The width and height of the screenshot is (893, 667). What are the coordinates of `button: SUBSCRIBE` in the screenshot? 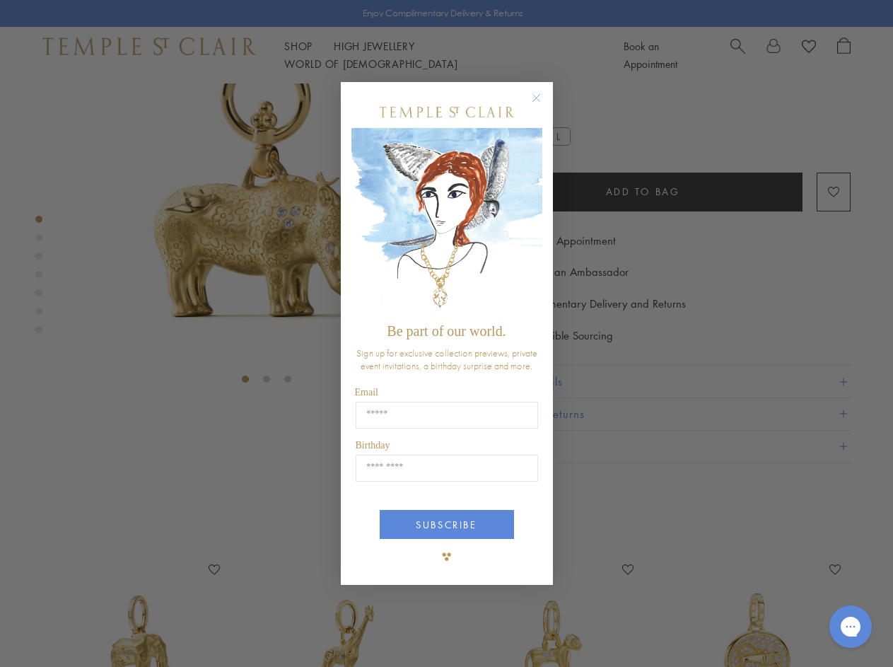 It's located at (447, 524).